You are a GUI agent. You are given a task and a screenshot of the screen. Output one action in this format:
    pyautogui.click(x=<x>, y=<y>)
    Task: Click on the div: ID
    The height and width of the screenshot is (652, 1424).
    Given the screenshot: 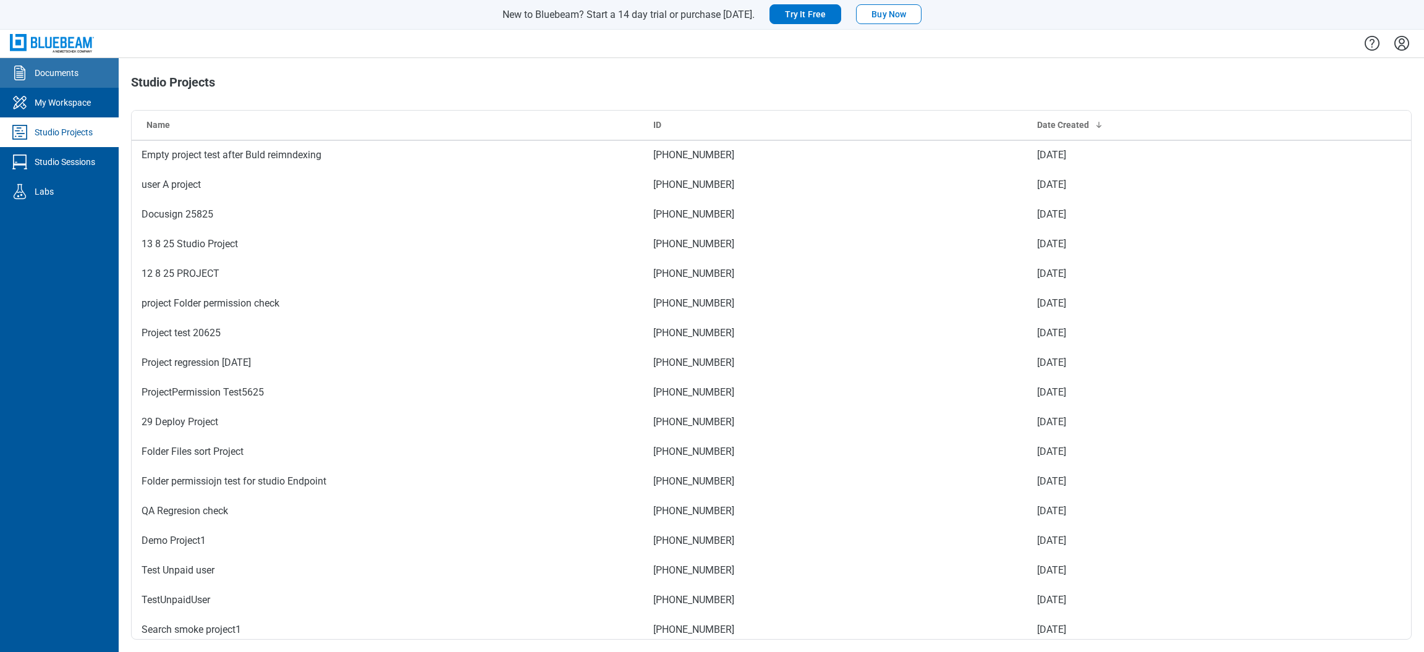 What is the action you would take?
    pyautogui.click(x=835, y=125)
    